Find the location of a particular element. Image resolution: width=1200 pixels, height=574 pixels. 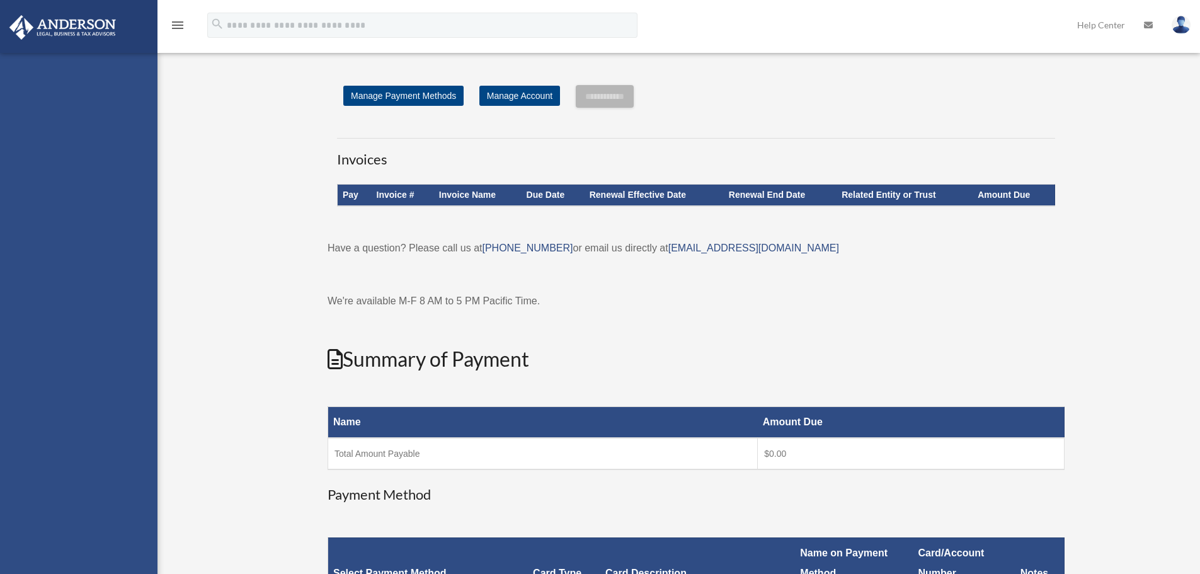

a: Manage Payment Methods is located at coordinates (403, 96).